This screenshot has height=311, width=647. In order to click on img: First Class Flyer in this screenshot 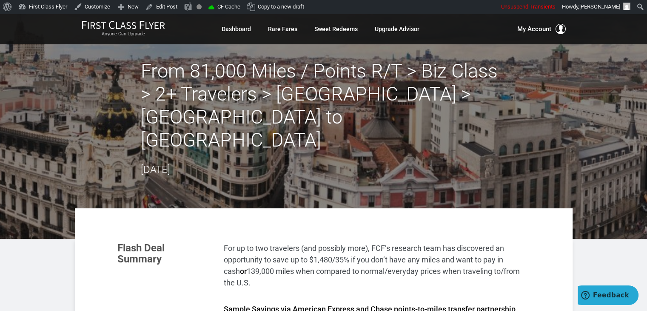, I will do `click(123, 25)`.